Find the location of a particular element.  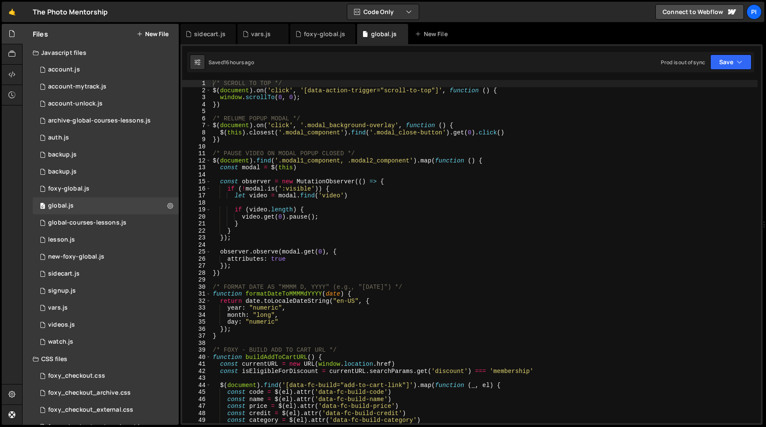

div: archive-global-courses-lessons.js is located at coordinates (99, 121).